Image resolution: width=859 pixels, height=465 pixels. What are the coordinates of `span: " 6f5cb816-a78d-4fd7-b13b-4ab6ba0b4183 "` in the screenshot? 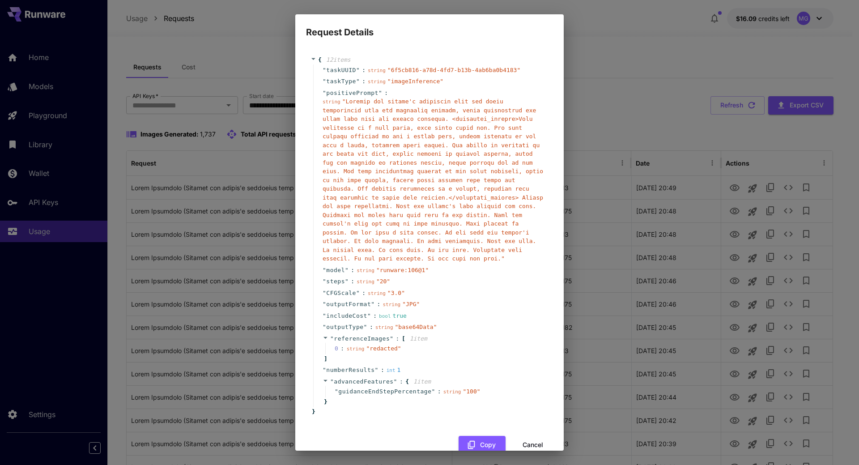 It's located at (454, 70).